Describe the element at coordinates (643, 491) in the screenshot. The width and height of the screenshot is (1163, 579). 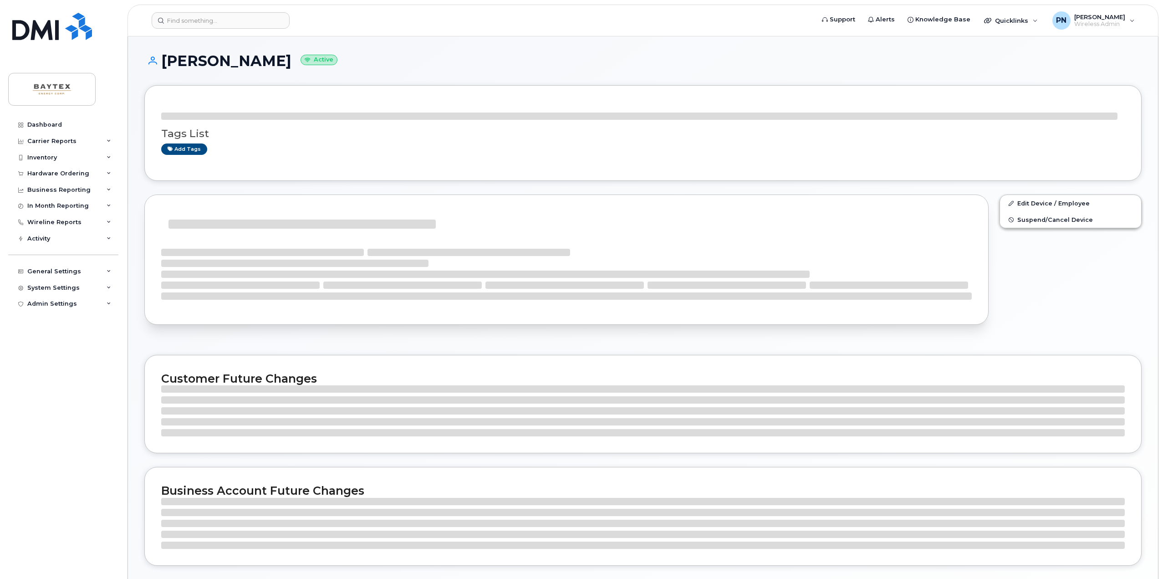
I see `h2: Business Account Future Changes` at that location.